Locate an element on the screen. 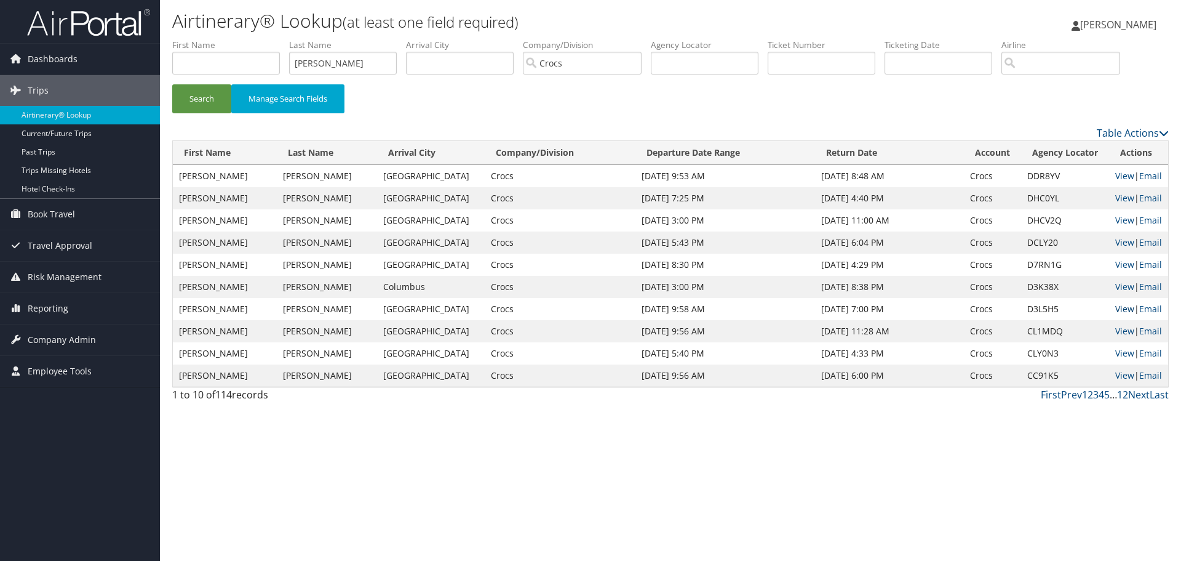 The image size is (1181, 561). td: DHC0YL is located at coordinates (1065, 198).